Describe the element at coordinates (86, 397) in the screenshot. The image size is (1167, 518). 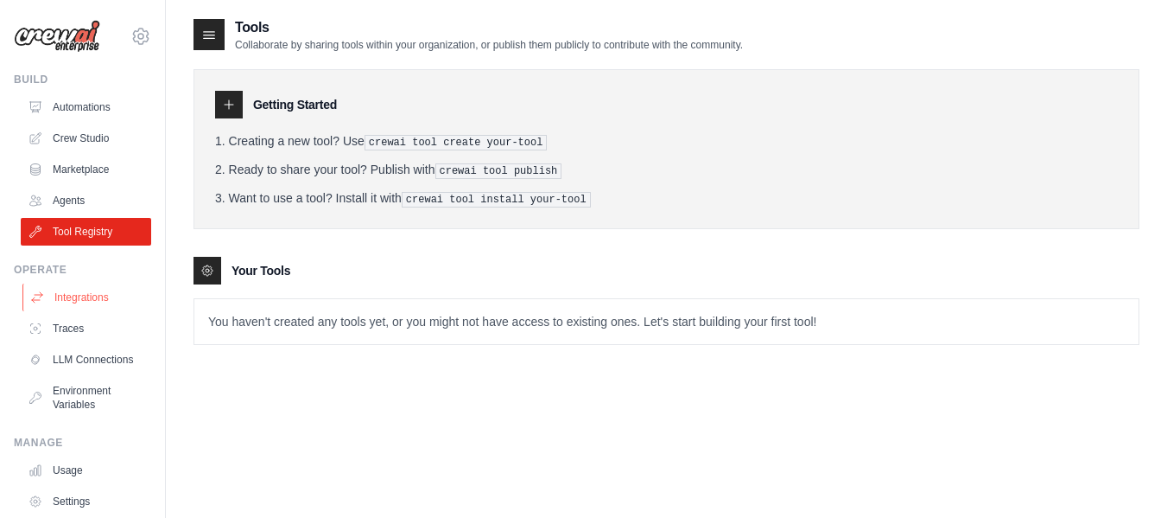
I see `a: Environment Variables` at that location.